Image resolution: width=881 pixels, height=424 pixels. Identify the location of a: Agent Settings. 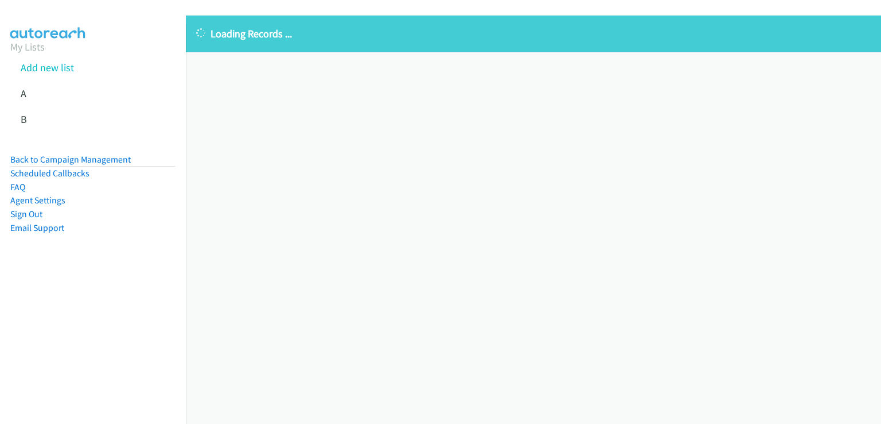
(38, 200).